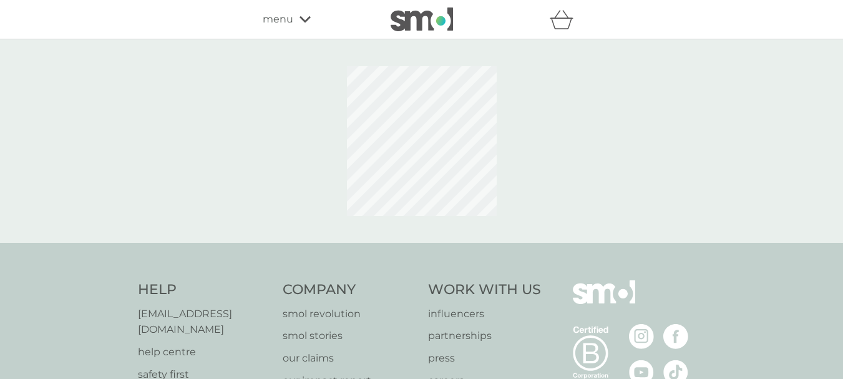 This screenshot has width=843, height=379. I want to click on p: our claims, so click(349, 358).